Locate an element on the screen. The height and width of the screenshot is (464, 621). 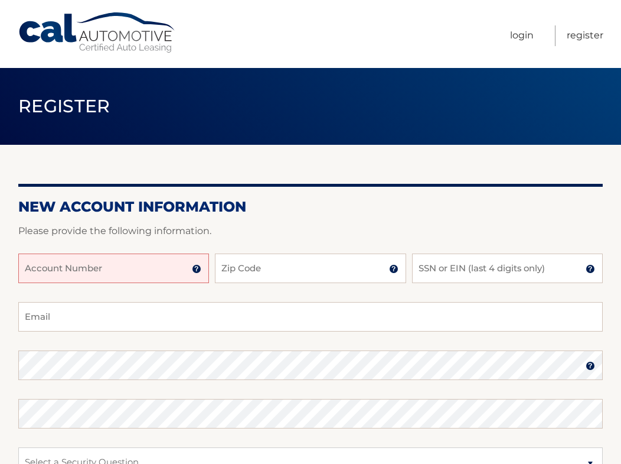
h2: New Account Information is located at coordinates (311, 207).